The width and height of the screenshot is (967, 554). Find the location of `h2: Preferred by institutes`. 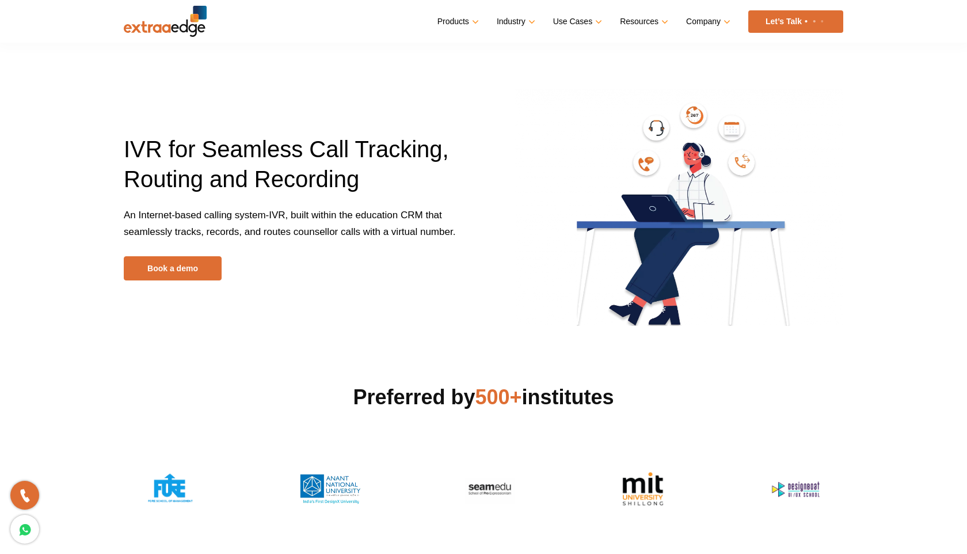

h2: Preferred by institutes is located at coordinates (484, 397).